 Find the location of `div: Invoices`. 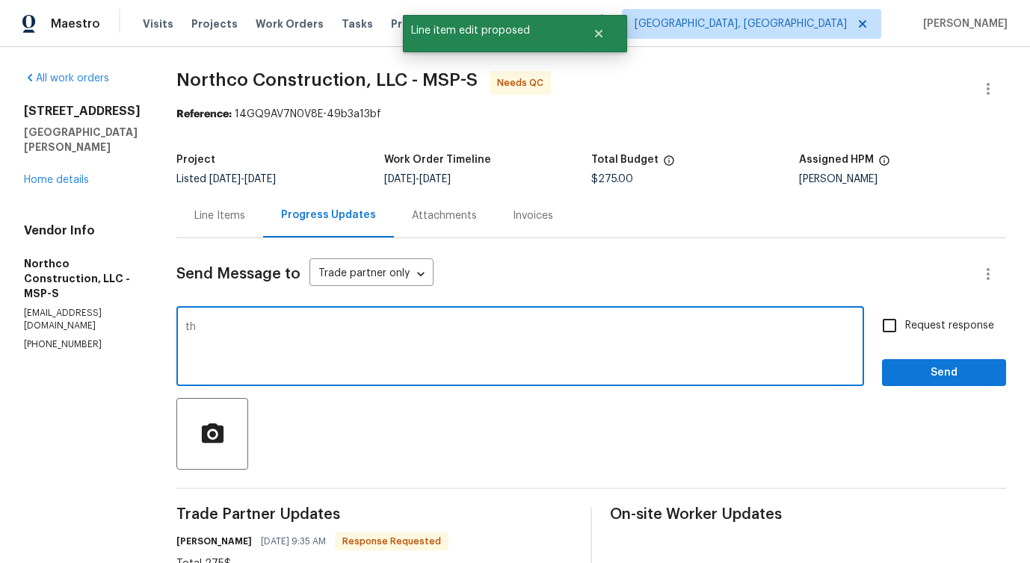

div: Invoices is located at coordinates (533, 216).